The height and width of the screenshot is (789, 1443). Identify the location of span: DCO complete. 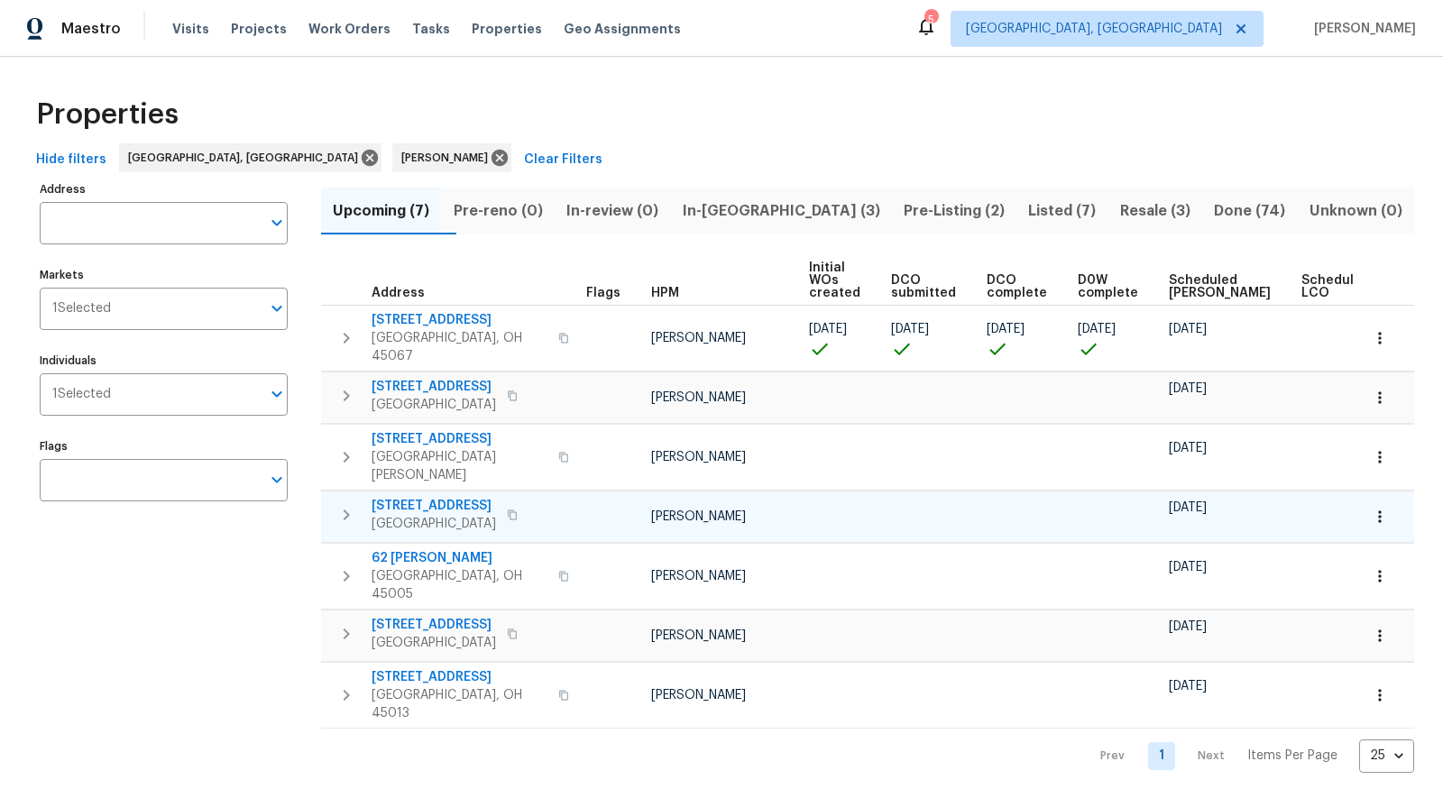
(1016, 287).